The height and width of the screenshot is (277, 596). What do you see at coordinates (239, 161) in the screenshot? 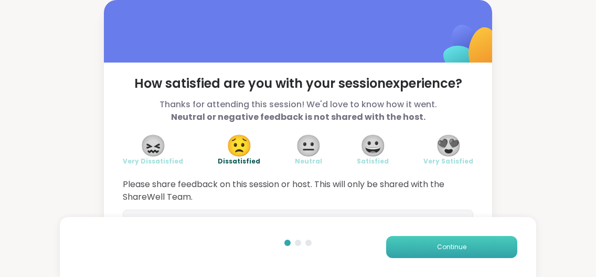
I see `span: Dissatisfied` at bounding box center [239, 161].